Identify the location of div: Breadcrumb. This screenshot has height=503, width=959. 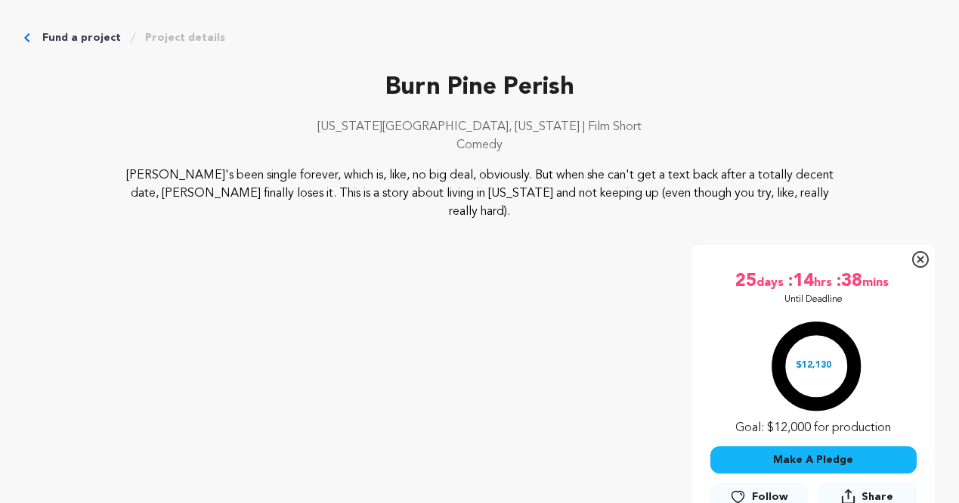
(479, 38).